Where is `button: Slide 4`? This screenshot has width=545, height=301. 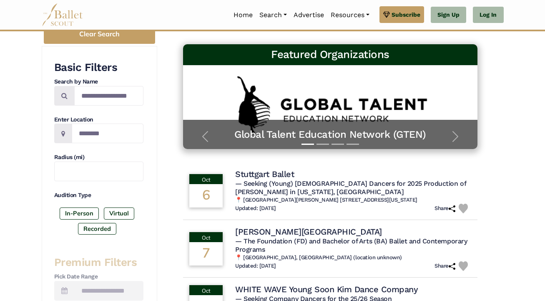 button: Slide 4 is located at coordinates (353, 144).